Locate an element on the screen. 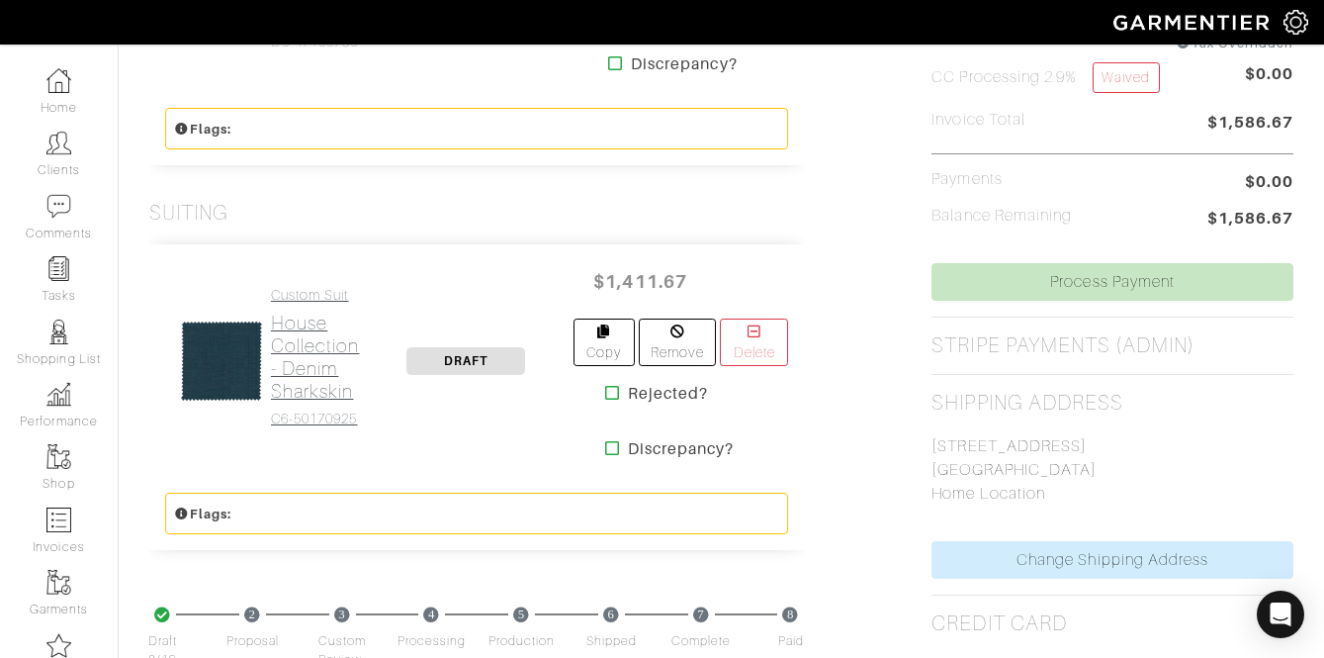 Image resolution: width=1324 pixels, height=658 pixels. span: 6 is located at coordinates (611, 614).